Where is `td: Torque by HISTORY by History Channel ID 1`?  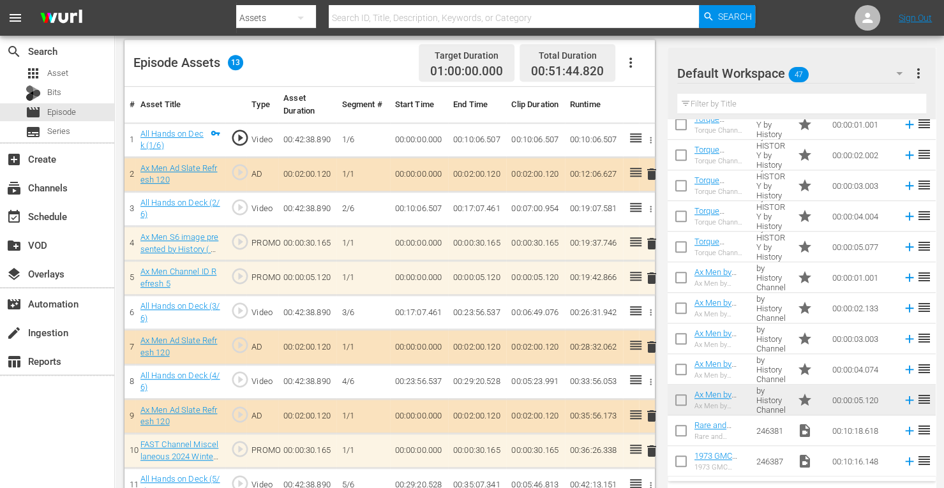
td: Torque by HISTORY by History Channel ID 1 is located at coordinates (772, 124).